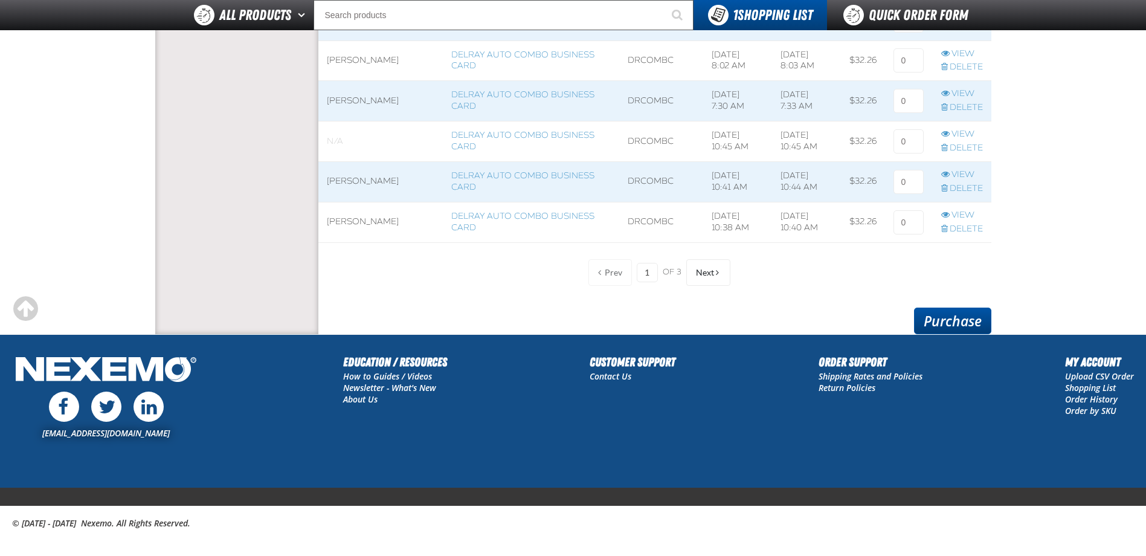 The height and width of the screenshot is (556, 1146). Describe the element at coordinates (735, 15) in the screenshot. I see `strong: 1` at that location.